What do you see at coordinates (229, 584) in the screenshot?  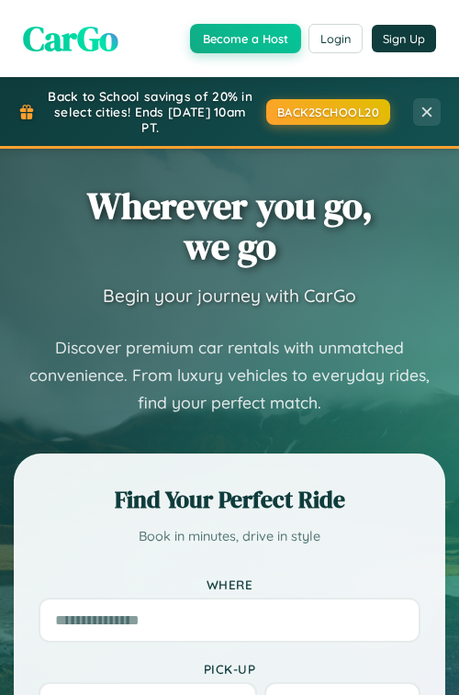 I see `label: Where` at bounding box center [229, 584].